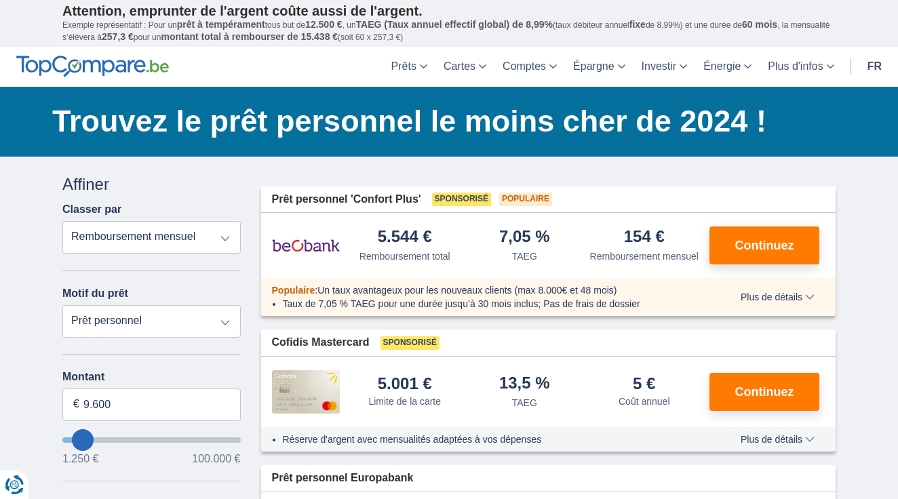 This screenshot has height=499, width=898. Describe the element at coordinates (151, 377) in the screenshot. I see `label: Montant` at that location.